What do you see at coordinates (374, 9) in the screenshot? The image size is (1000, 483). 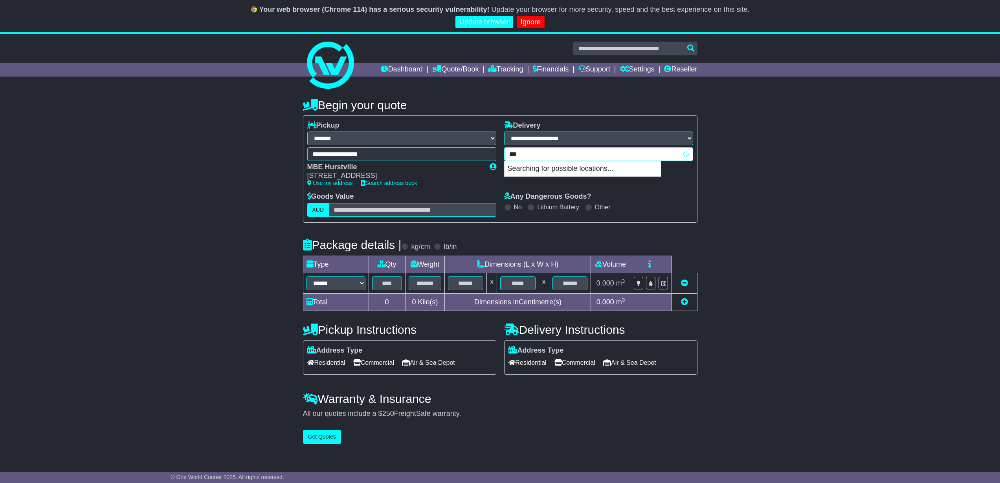 I see `b: Your web browser (Chrome 114) has a serious security vulnerability!` at bounding box center [374, 9].